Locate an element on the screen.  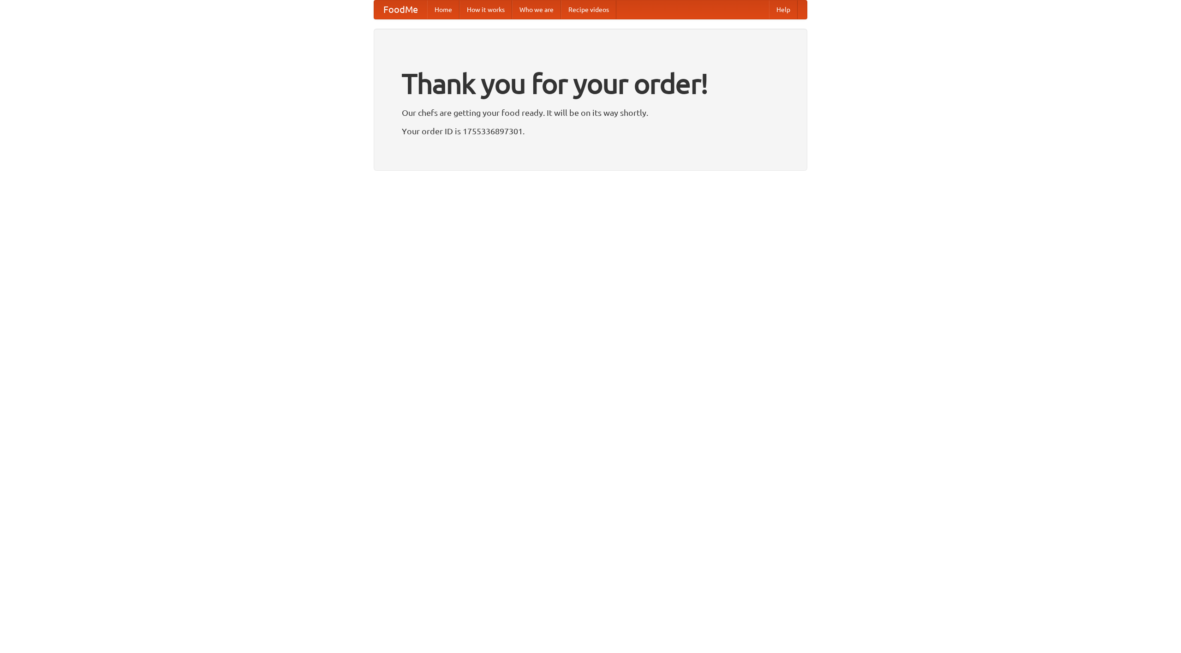
a: Recipe videos is located at coordinates (589, 10).